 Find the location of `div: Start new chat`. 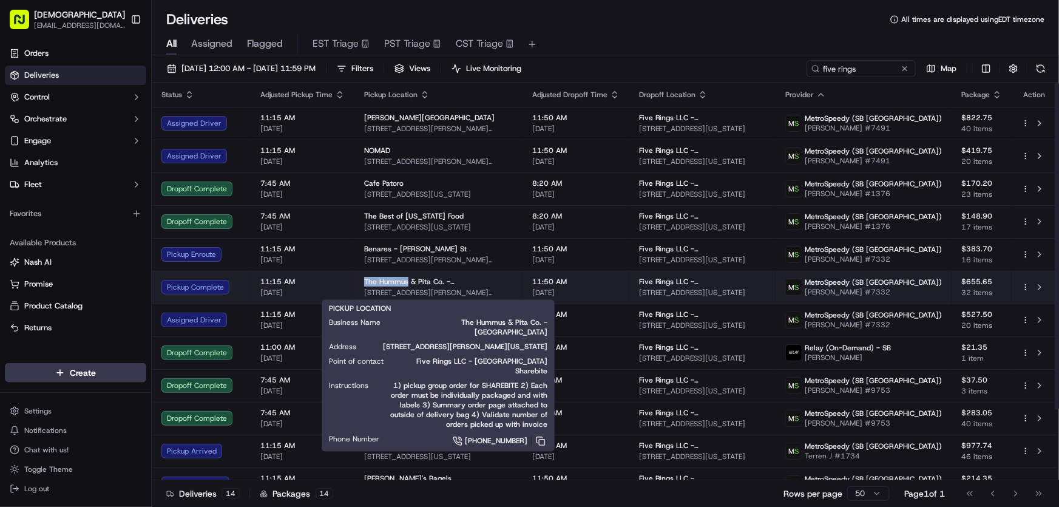

div: Start new chat is located at coordinates (120, 122).